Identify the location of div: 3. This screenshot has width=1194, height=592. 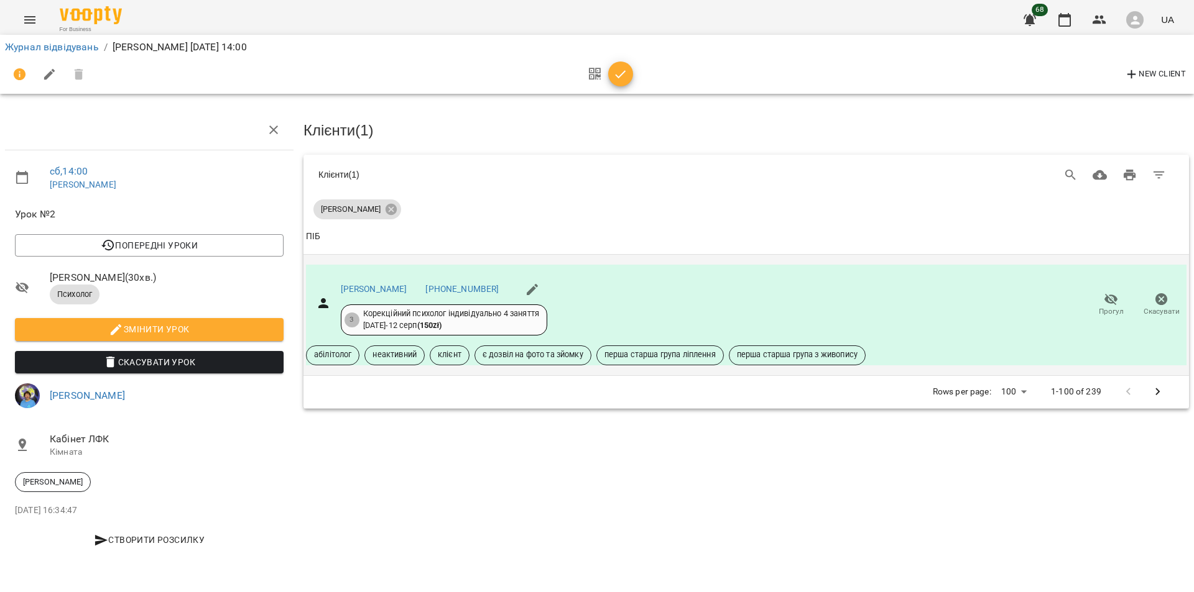
(352, 320).